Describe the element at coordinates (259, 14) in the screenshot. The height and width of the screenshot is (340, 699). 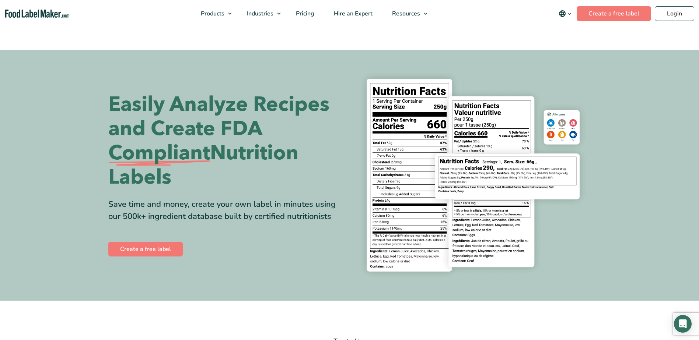
I see `span: Industries` at that location.